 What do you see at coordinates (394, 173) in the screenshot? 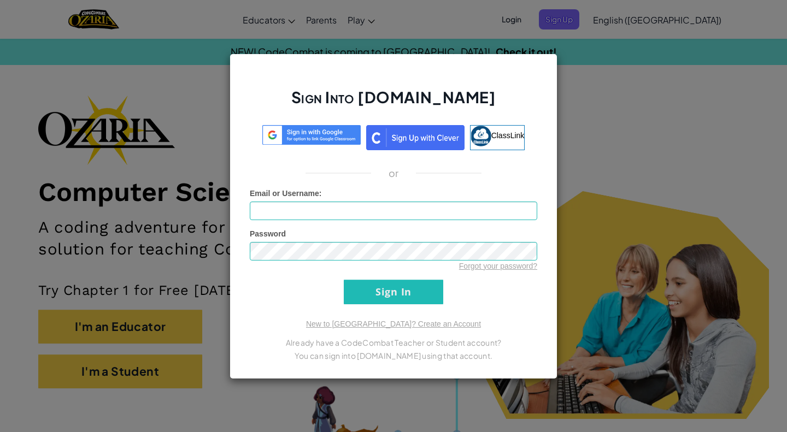
I see `p: or` at bounding box center [394, 173].